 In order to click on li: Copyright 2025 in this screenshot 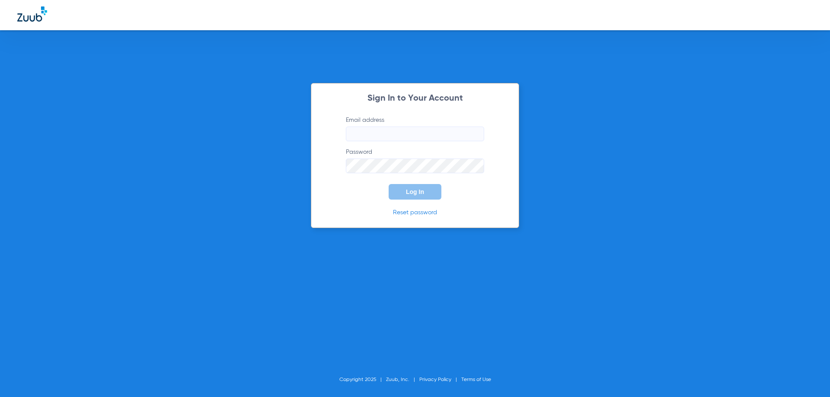, I will do `click(363, 380)`.